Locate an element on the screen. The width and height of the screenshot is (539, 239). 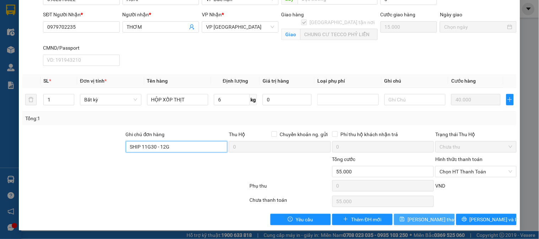
th: Loại phụ phí is located at coordinates (348, 81).